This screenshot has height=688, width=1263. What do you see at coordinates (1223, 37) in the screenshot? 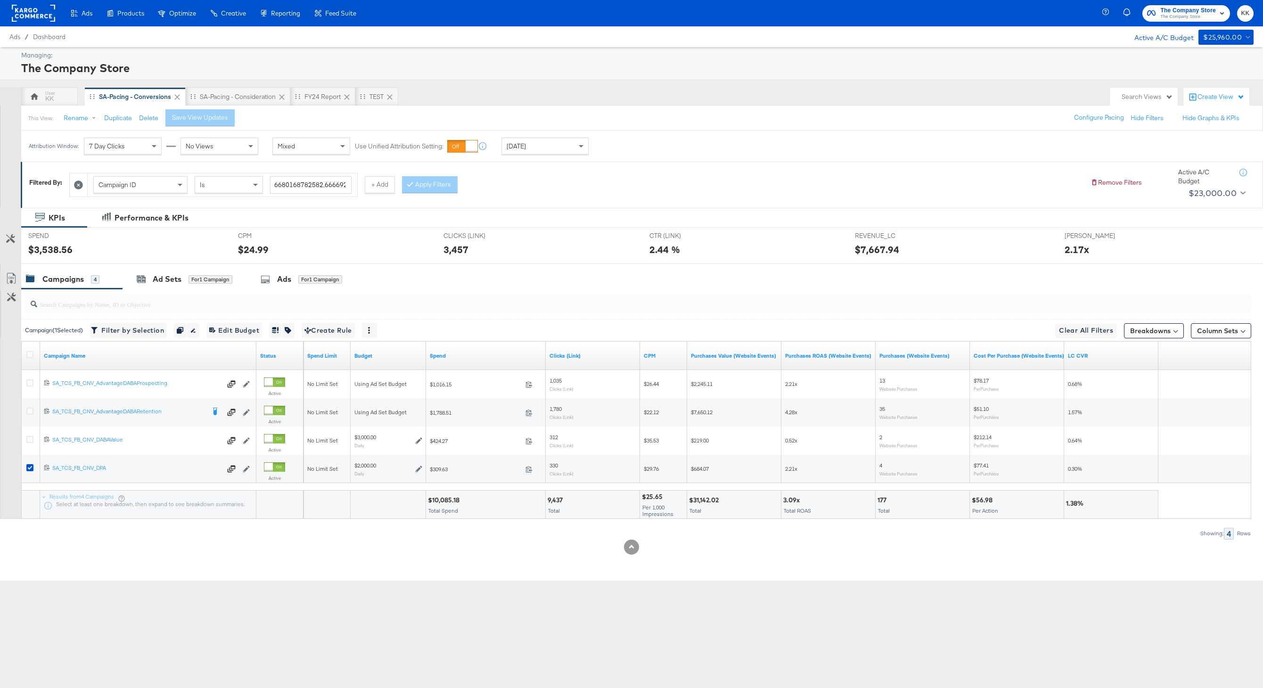
I see `div: $25,960.00` at bounding box center [1223, 37].